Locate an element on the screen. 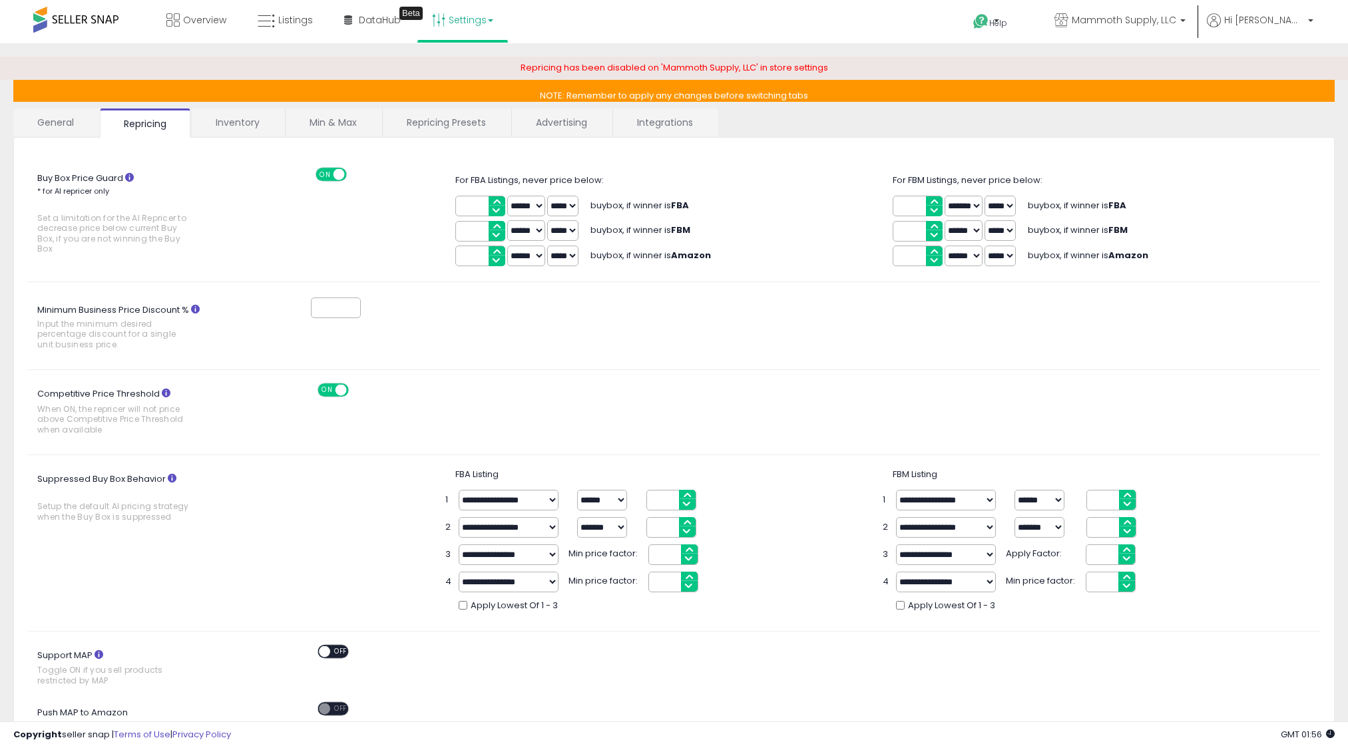 Image resolution: width=1348 pixels, height=748 pixels. a: Help is located at coordinates (998, 23).